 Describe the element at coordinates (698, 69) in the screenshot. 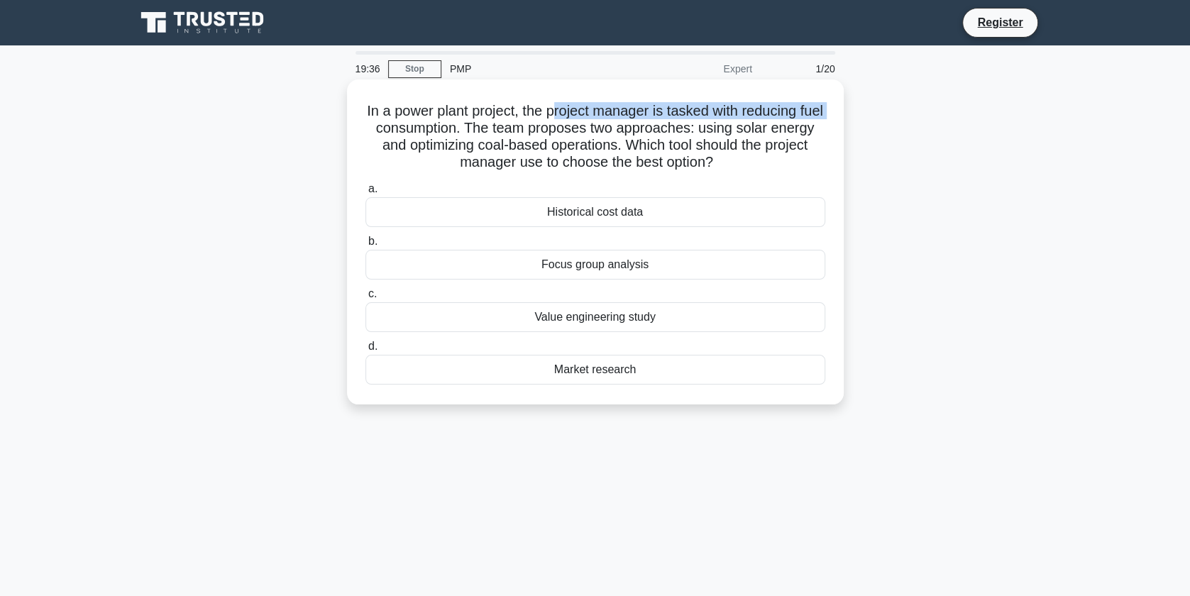

I see `div: Expert` at that location.